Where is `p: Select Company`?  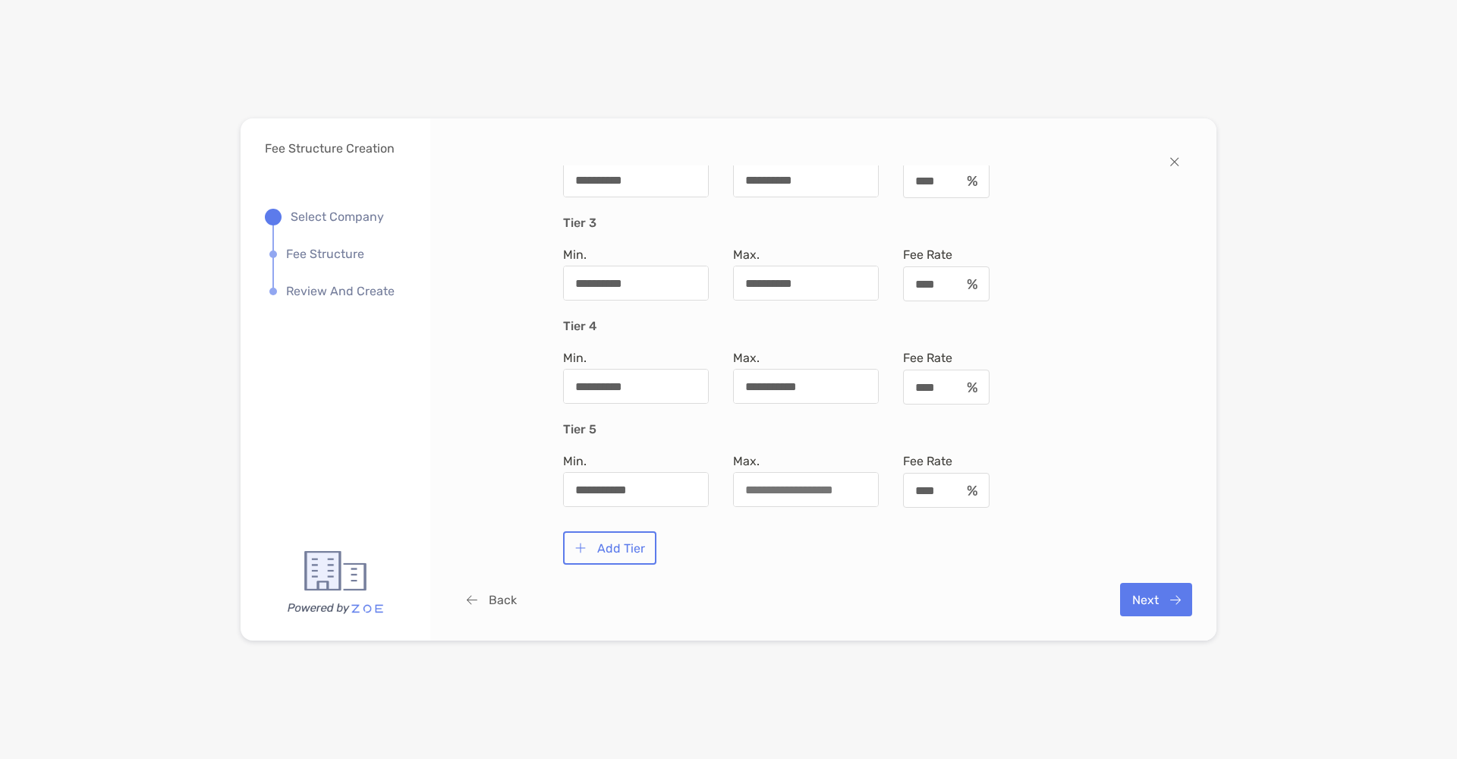
p: Select Company is located at coordinates (337, 216).